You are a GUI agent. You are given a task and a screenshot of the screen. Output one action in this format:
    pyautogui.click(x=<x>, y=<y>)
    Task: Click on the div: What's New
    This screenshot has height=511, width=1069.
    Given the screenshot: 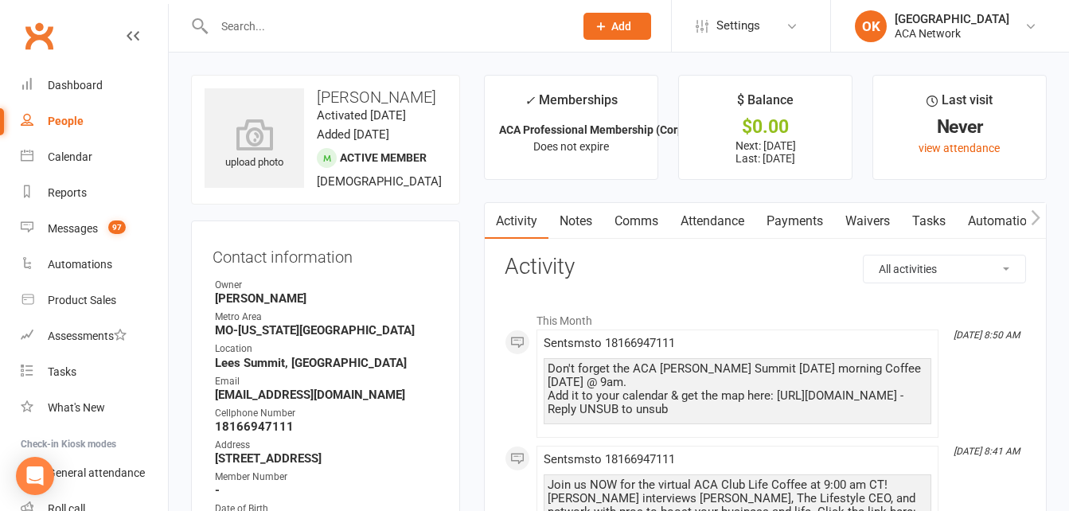 What is the action you would take?
    pyautogui.click(x=76, y=407)
    